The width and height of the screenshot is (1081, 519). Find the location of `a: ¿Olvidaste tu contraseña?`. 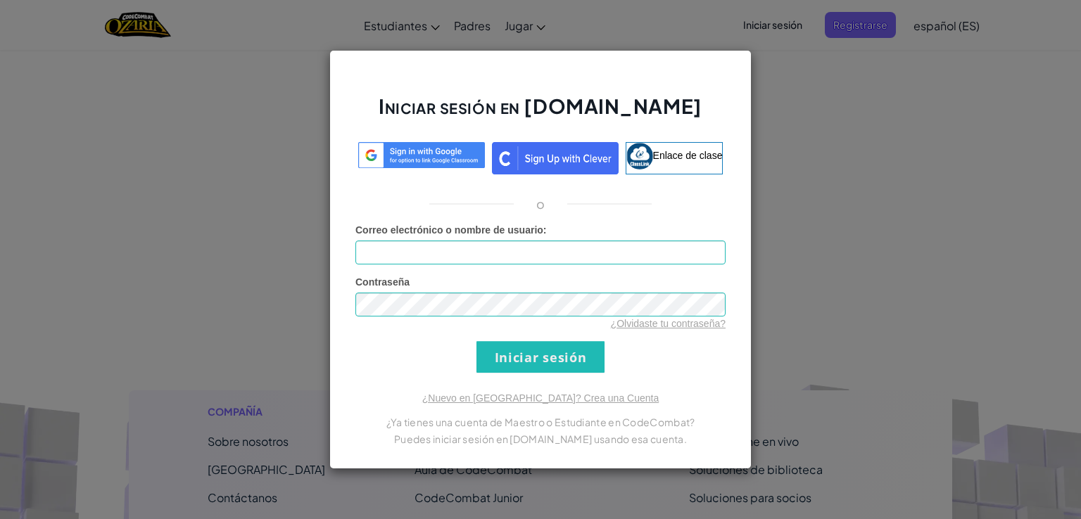

a: ¿Olvidaste tu contraseña? is located at coordinates (668, 324).